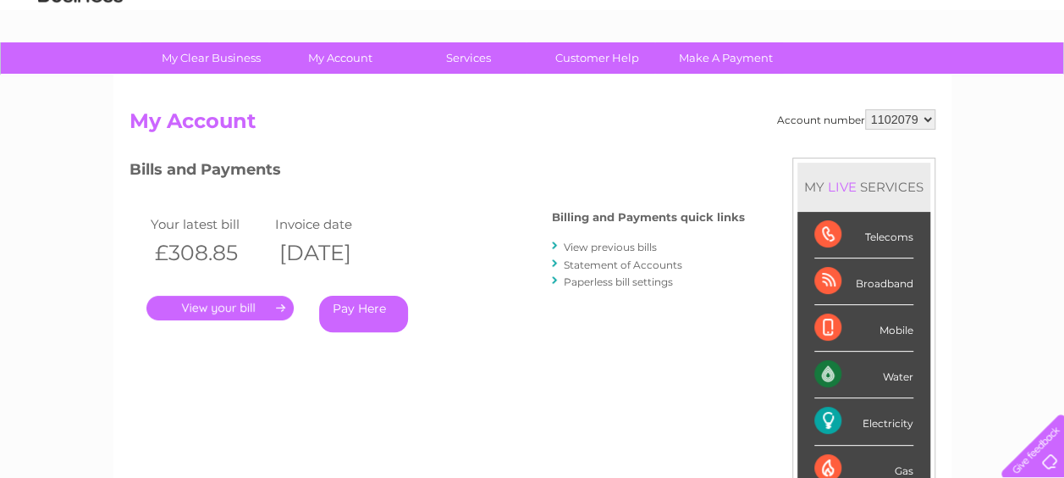 The image size is (1064, 478). I want to click on div: Electricity, so click(864, 421).